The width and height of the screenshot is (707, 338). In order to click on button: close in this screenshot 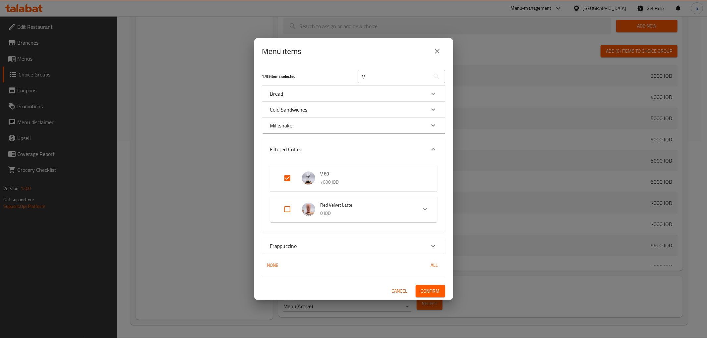, I will do `click(437, 51)`.